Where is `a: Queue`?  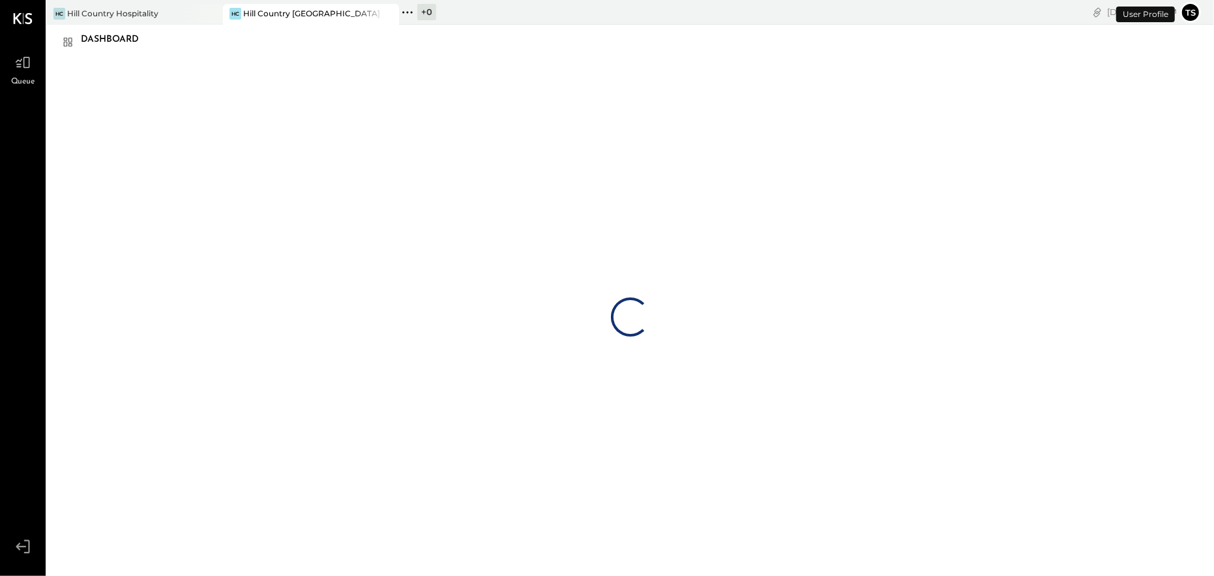
a: Queue is located at coordinates (23, 69).